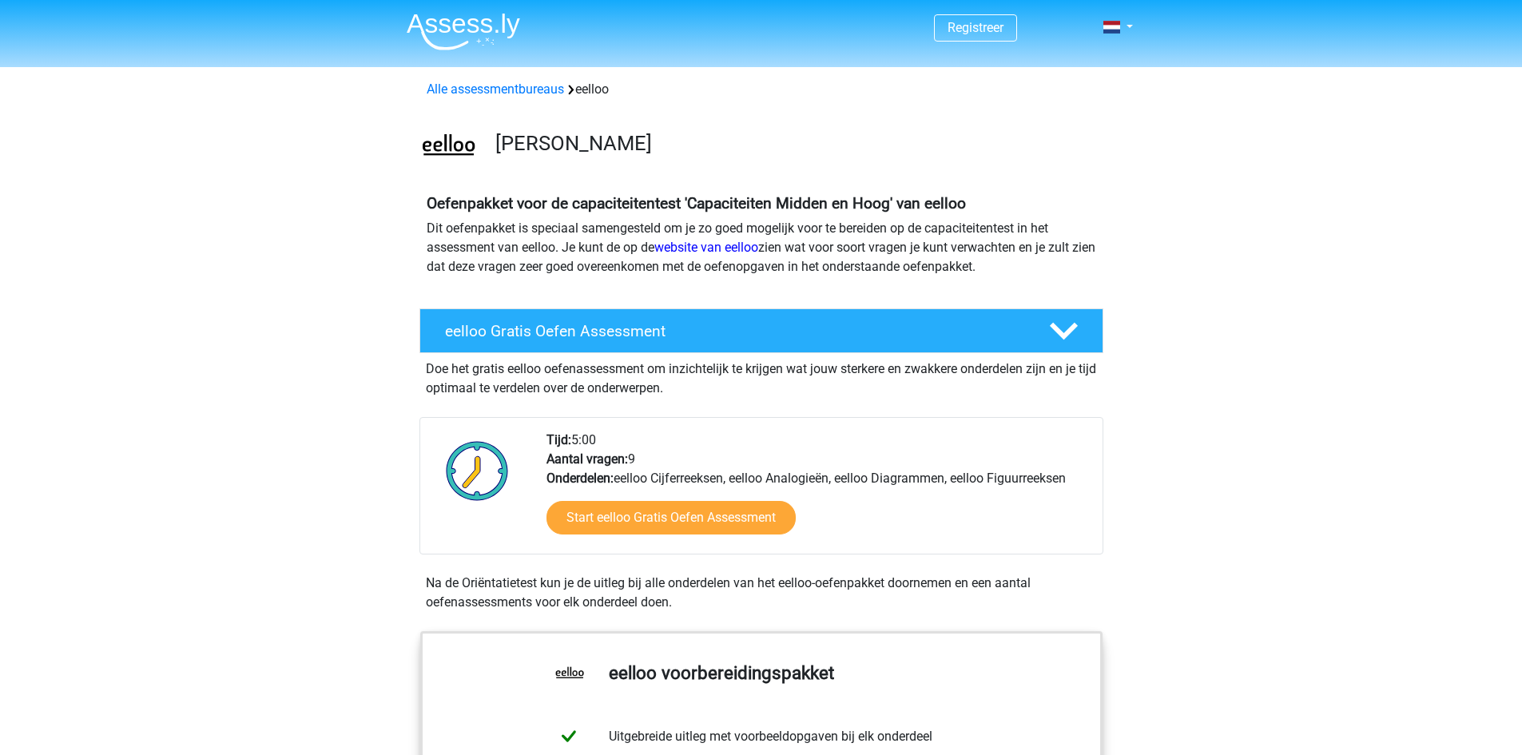  What do you see at coordinates (696, 203) in the screenshot?
I see `b: Oefenpakket voor de capaciteitentest 'Capaciteiten Midden en Hoog' van eelloo` at bounding box center [696, 203].